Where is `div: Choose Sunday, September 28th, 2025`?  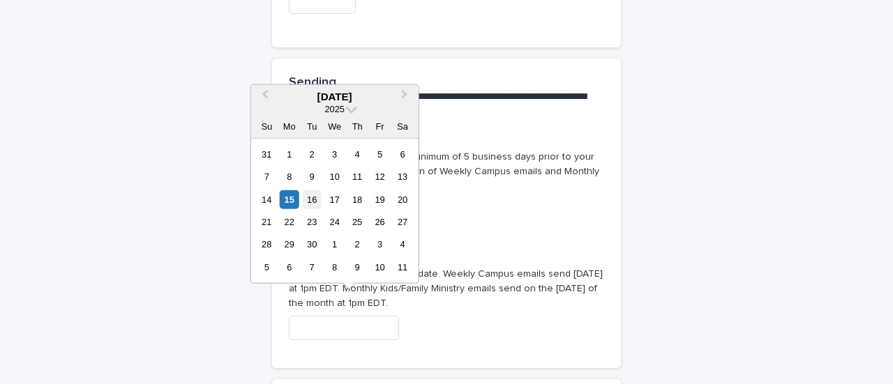
div: Choose Sunday, September 28th, 2025 is located at coordinates (266, 244).